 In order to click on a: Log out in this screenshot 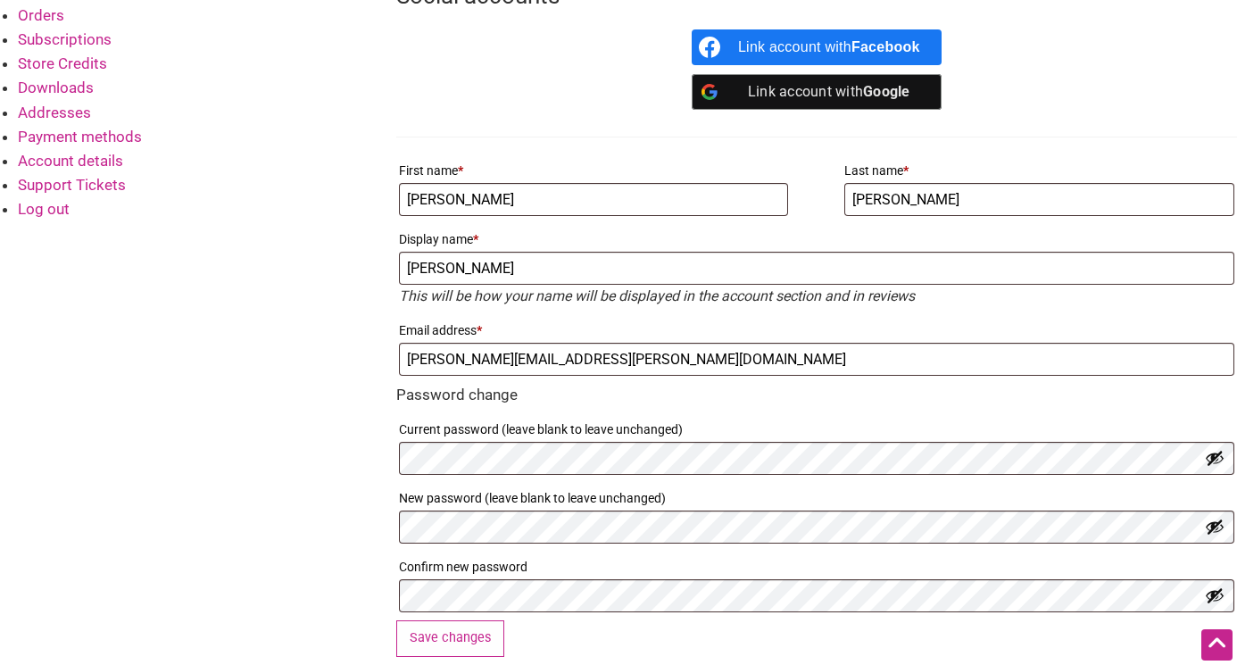, I will do `click(44, 209)`.